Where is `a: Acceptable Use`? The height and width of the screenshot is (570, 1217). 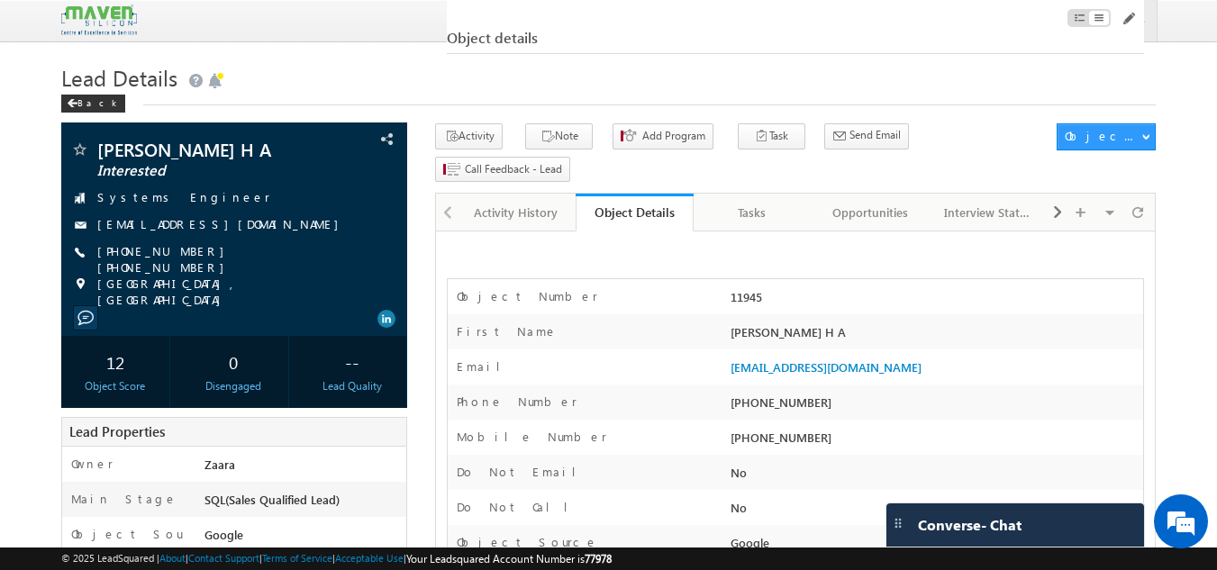 a: Acceptable Use is located at coordinates (369, 558).